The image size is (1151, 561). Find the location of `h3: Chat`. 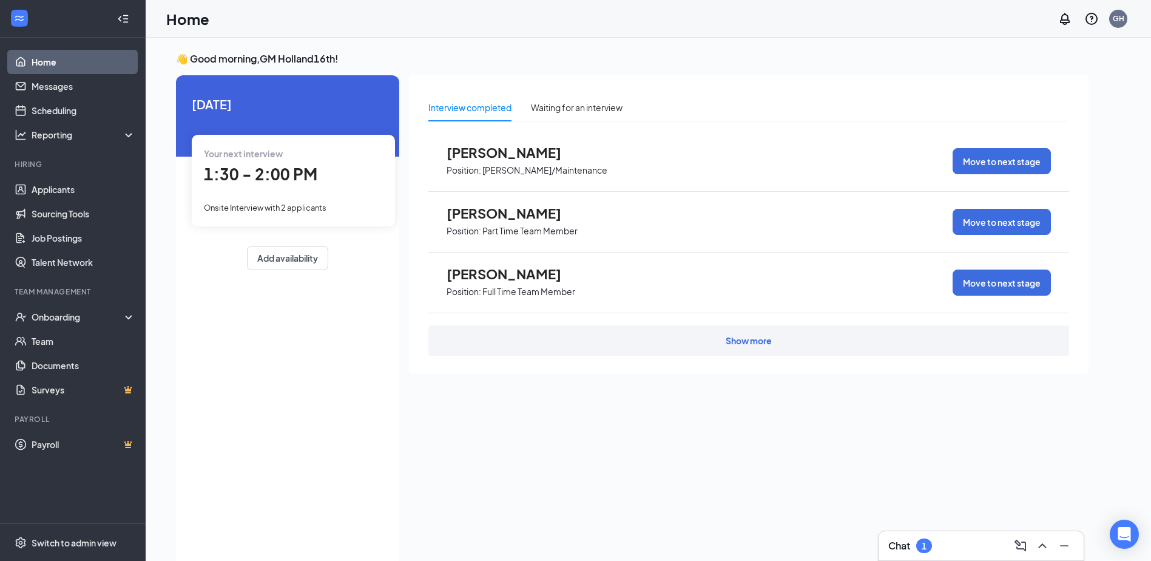

h3: Chat is located at coordinates (899, 545).